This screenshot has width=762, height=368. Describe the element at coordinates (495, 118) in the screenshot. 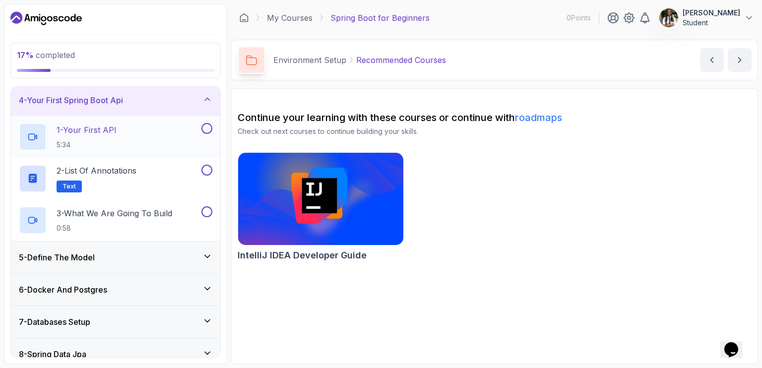

I see `h2: Continue your learning with these courses or continue with` at that location.